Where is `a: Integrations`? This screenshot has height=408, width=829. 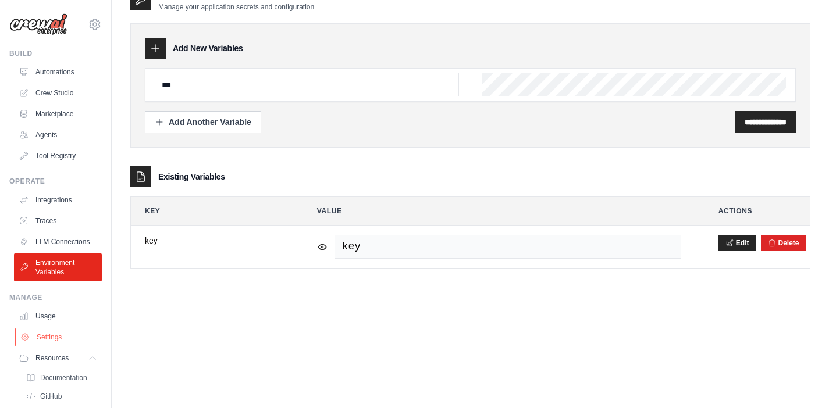
a: Integrations is located at coordinates (58, 200).